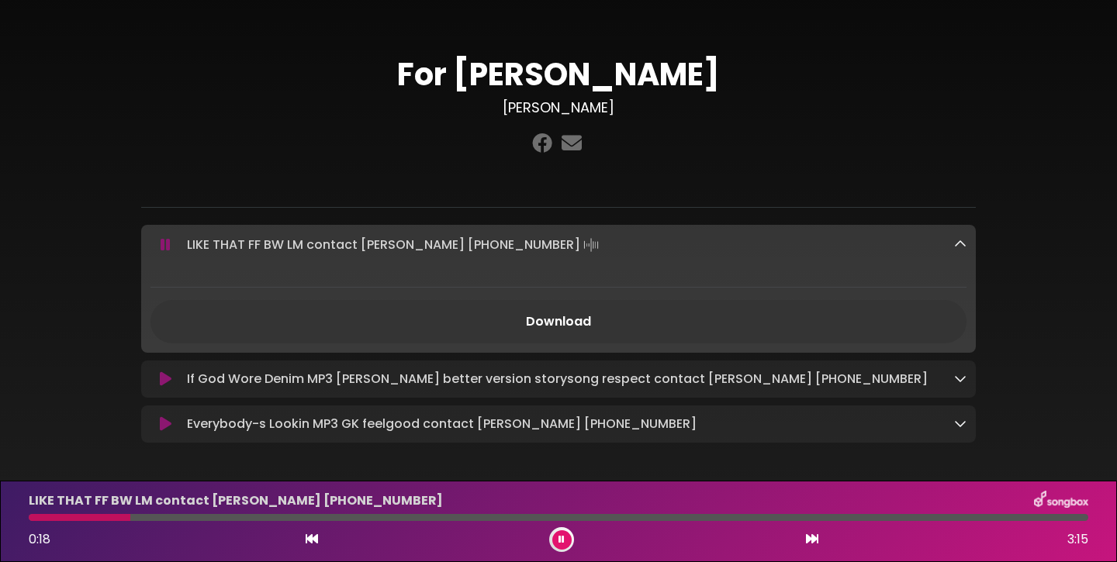 Image resolution: width=1117 pixels, height=562 pixels. Describe the element at coordinates (591, 245) in the screenshot. I see `img: waveform4.gif` at that location.